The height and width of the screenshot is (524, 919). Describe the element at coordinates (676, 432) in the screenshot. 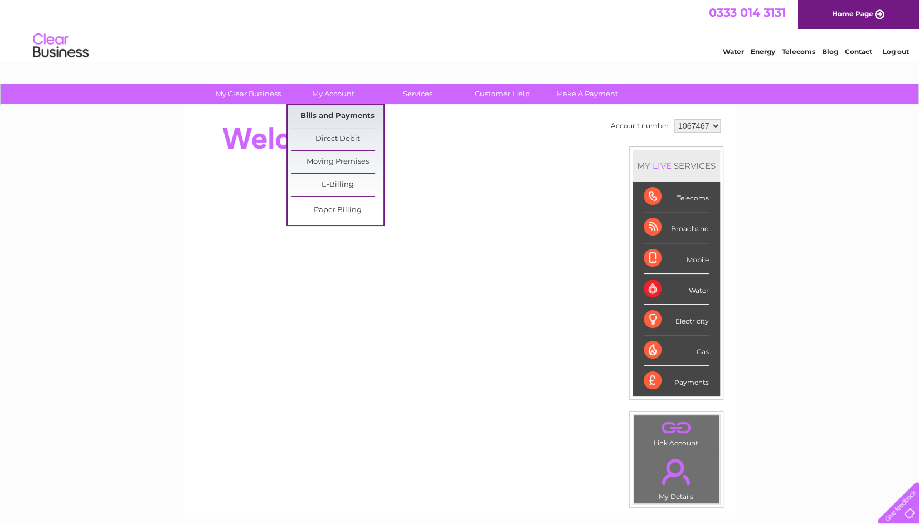

I see `td: Link Account` at that location.